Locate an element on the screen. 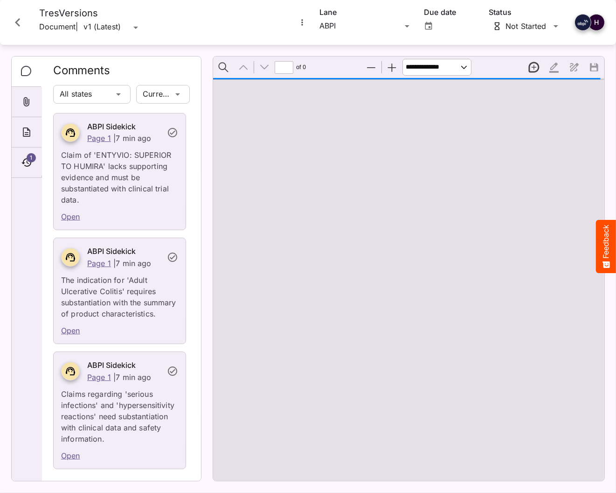  div: Current lane is located at coordinates (154, 94).